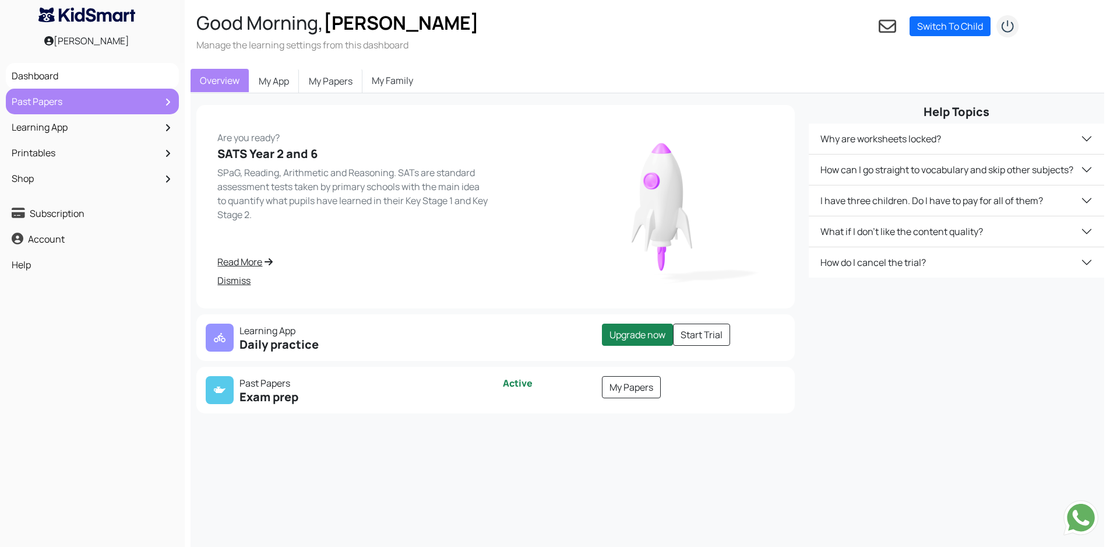  Describe the element at coordinates (956, 262) in the screenshot. I see `button: How do I cancel the trial?` at that location.